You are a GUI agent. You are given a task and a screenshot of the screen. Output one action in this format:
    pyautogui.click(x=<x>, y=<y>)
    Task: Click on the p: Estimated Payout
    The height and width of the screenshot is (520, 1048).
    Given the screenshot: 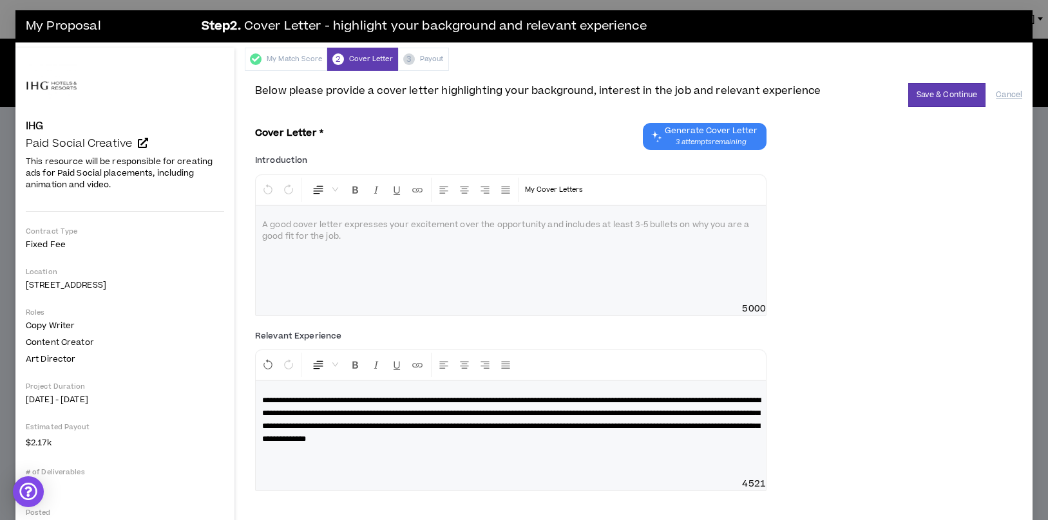 What is the action you would take?
    pyautogui.click(x=125, y=427)
    